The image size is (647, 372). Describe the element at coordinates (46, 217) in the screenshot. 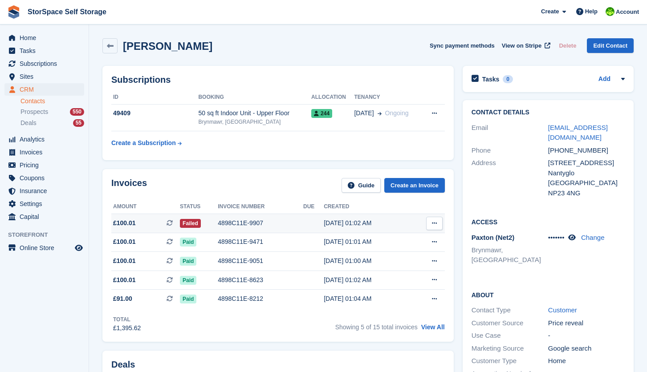

I see `span: Capital` at that location.